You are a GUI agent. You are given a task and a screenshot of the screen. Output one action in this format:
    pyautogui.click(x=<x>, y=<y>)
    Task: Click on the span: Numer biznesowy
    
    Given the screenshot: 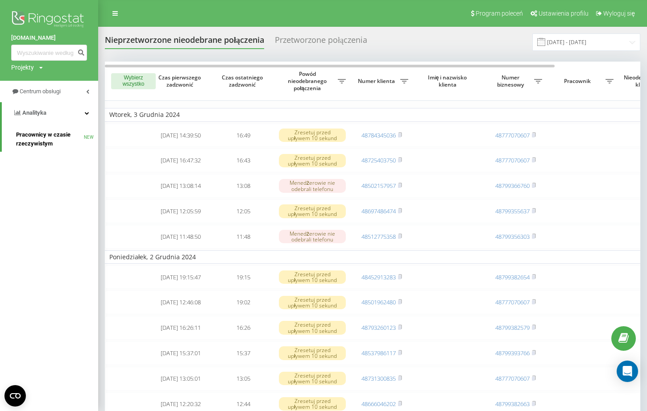 What is the action you would take?
    pyautogui.click(x=511, y=81)
    